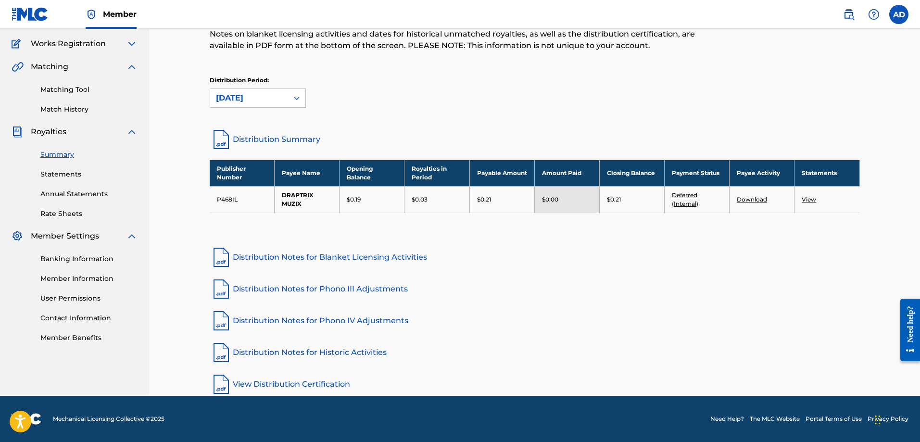 The width and height of the screenshot is (920, 442). What do you see at coordinates (120, 14) in the screenshot?
I see `span: Member` at bounding box center [120, 14].